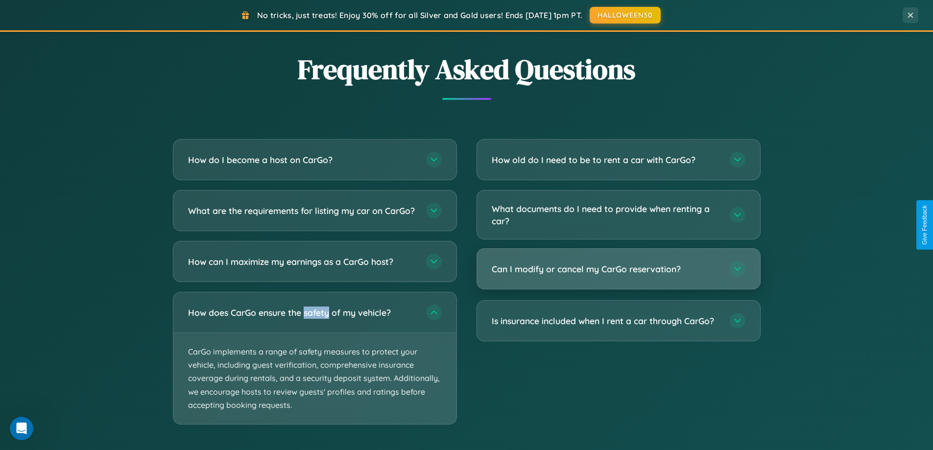 This screenshot has width=933, height=450. What do you see at coordinates (606, 321) in the screenshot?
I see `h3: Is insurance included when I rent a car through CarGo?` at bounding box center [606, 321].